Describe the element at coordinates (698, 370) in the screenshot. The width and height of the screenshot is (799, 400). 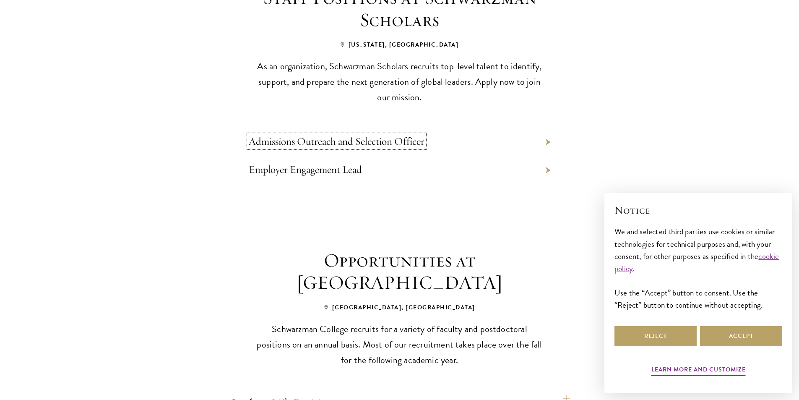
I see `button: Learn more and customize` at that location.